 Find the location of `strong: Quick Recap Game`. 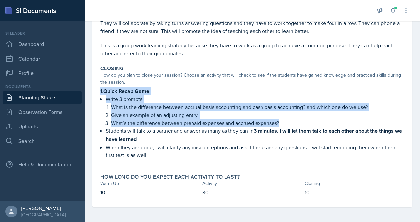

strong: Quick Recap Game is located at coordinates (126, 91).